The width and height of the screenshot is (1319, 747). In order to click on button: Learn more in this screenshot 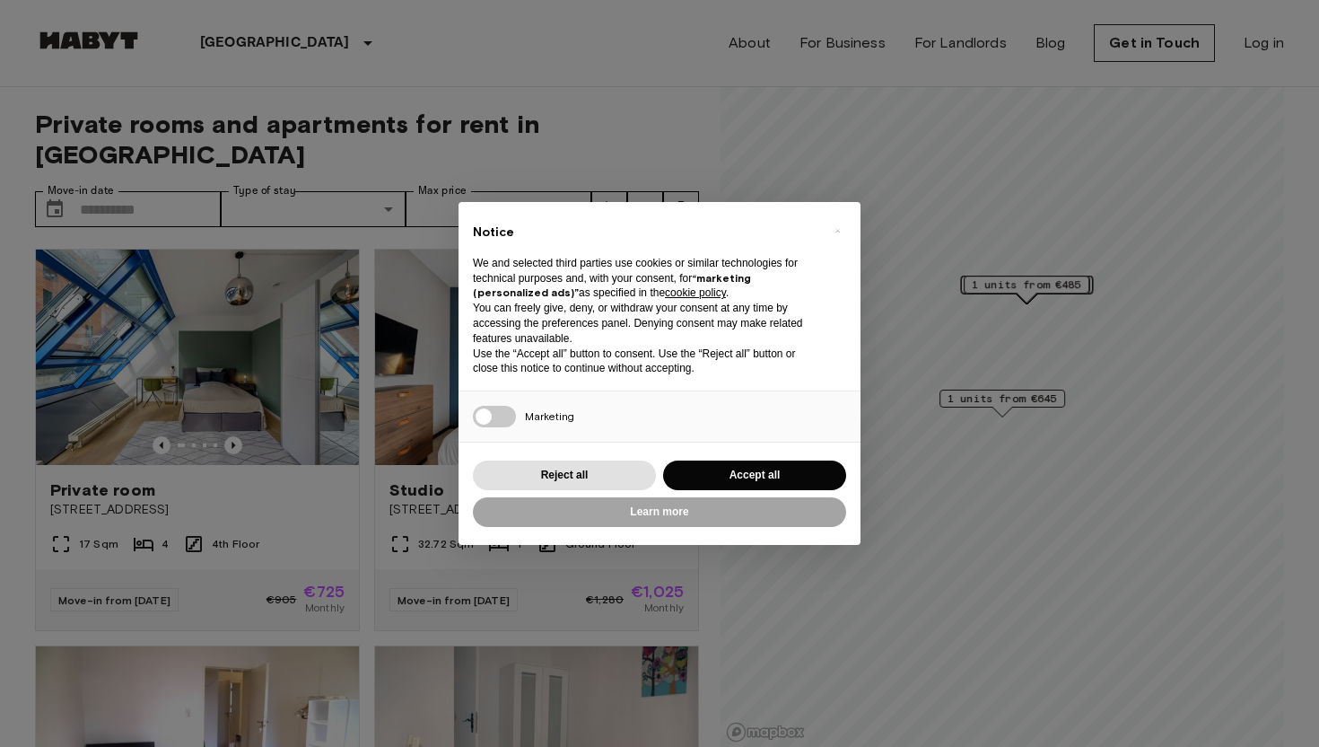, I will do `click(660, 512)`.